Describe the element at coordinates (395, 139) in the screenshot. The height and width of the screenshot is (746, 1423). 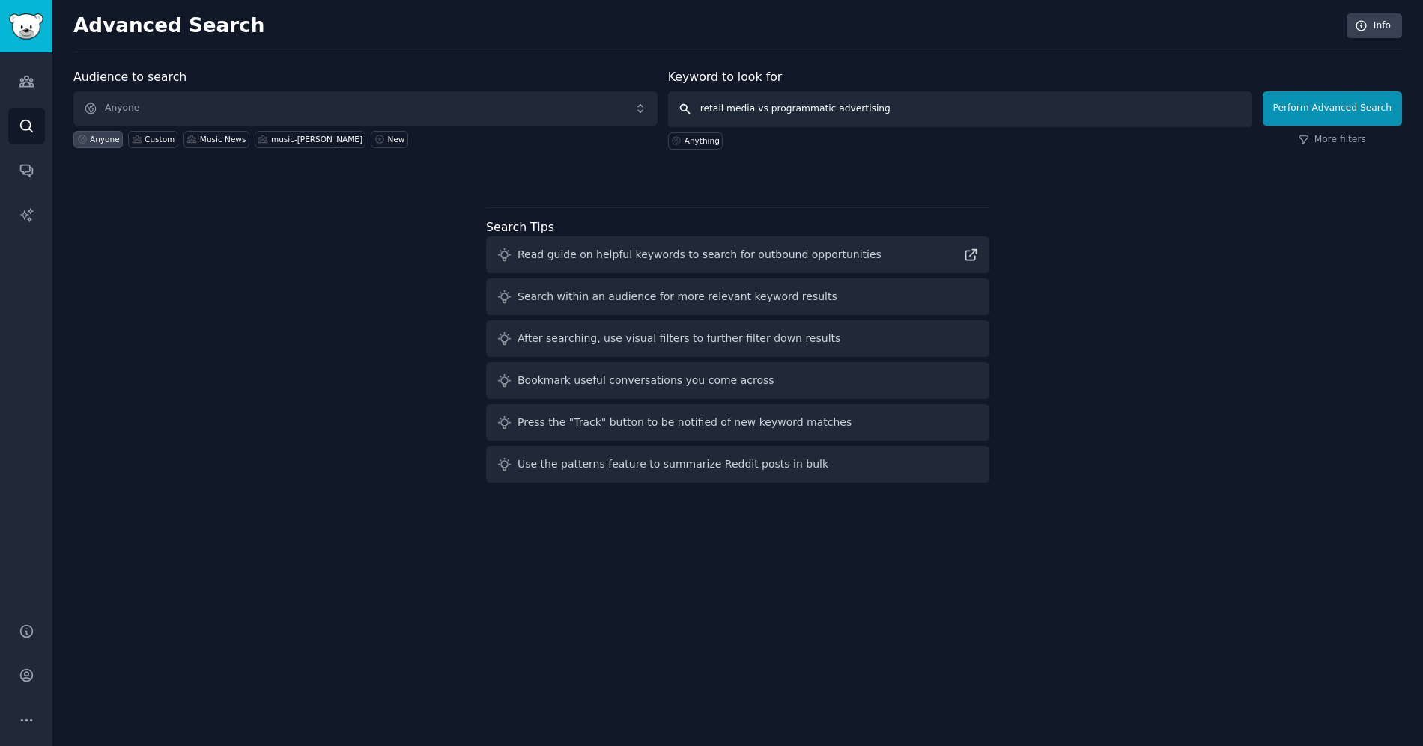
I see `div: New` at that location.